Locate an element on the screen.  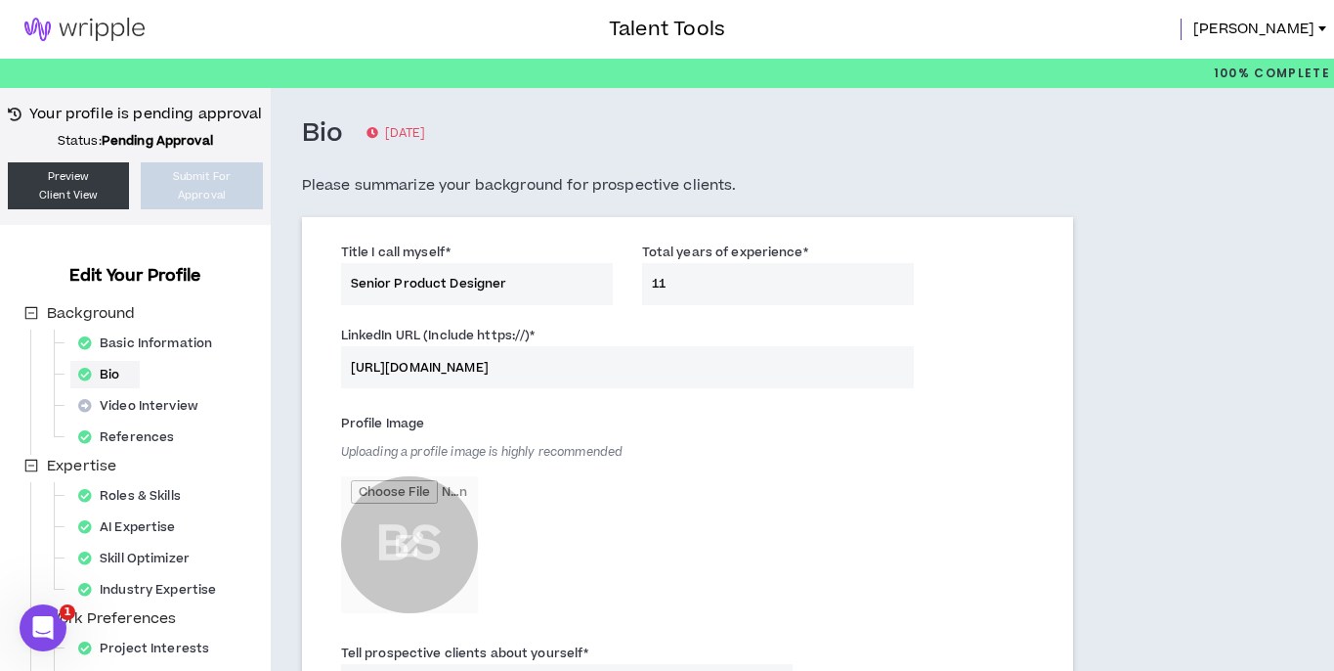
input: Years is located at coordinates (778, 283).